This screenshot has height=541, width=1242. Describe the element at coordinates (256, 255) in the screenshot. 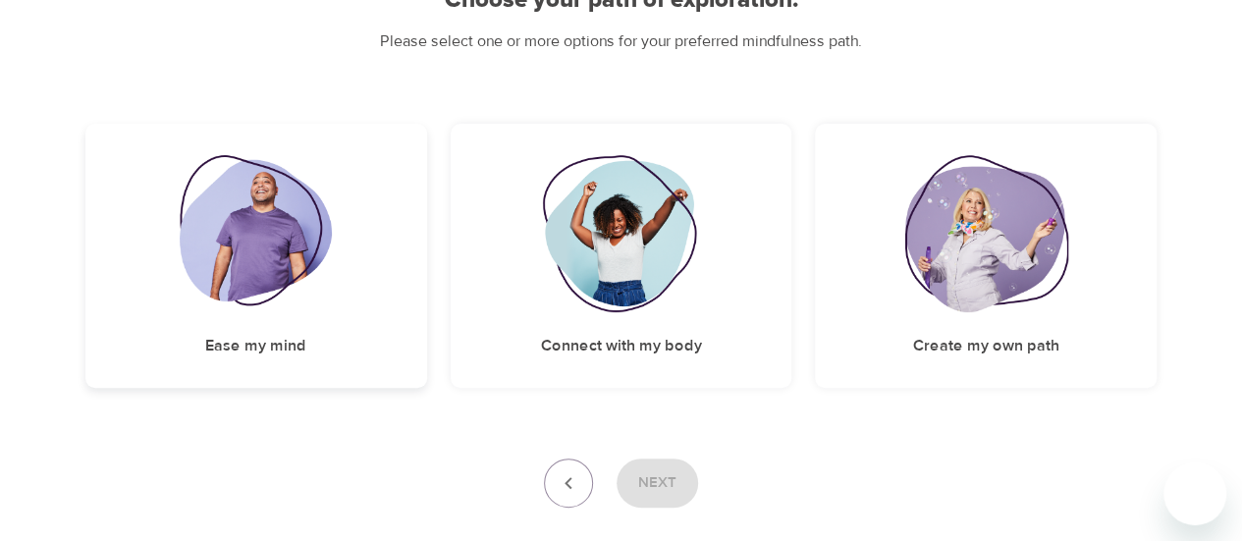

I see `div: Ease my mindEase my mind` at that location.